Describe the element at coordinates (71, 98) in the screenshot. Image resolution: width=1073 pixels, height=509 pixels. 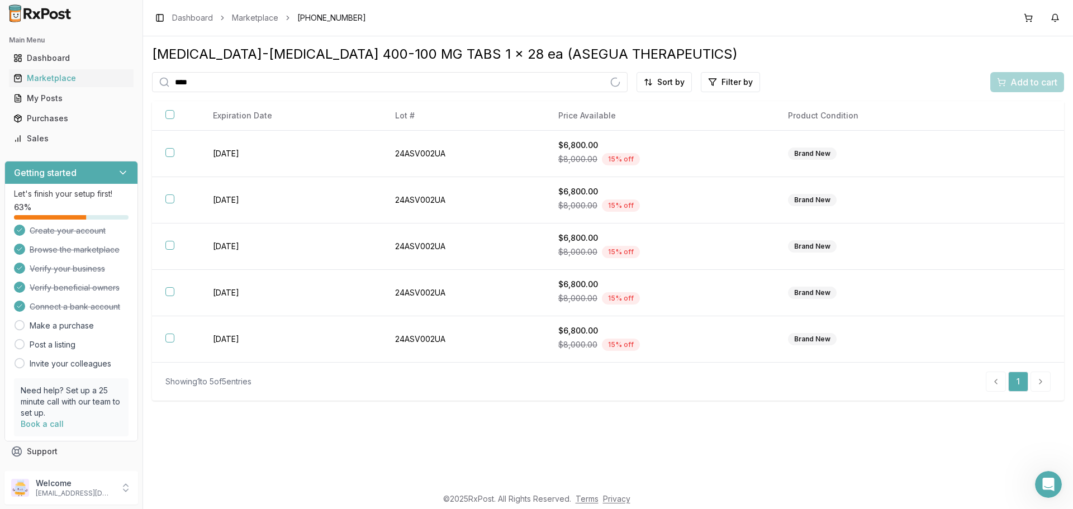
I see `div: My Posts` at that location.